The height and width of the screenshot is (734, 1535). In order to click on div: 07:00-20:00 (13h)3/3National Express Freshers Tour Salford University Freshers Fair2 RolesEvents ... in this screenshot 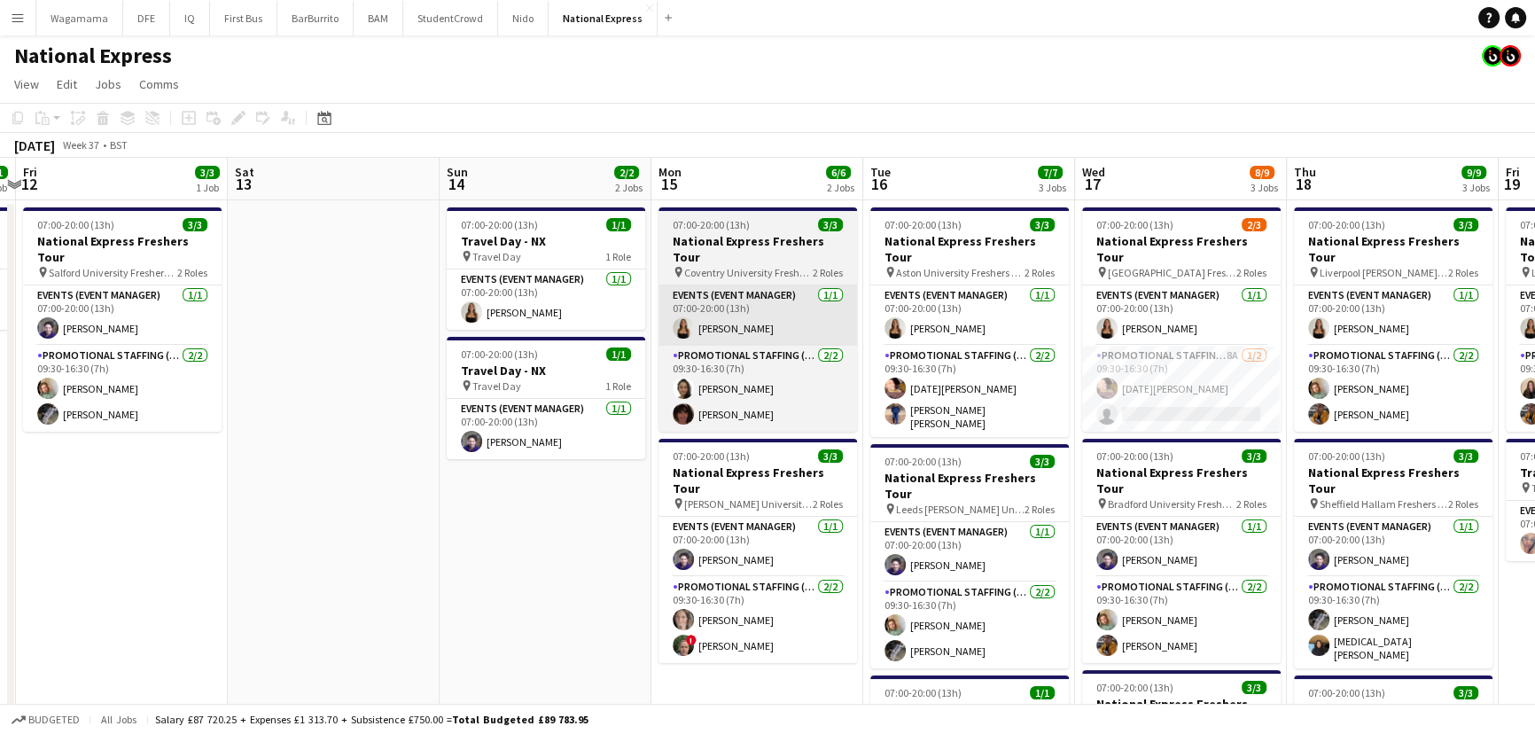, I will do `click(122, 319)`.